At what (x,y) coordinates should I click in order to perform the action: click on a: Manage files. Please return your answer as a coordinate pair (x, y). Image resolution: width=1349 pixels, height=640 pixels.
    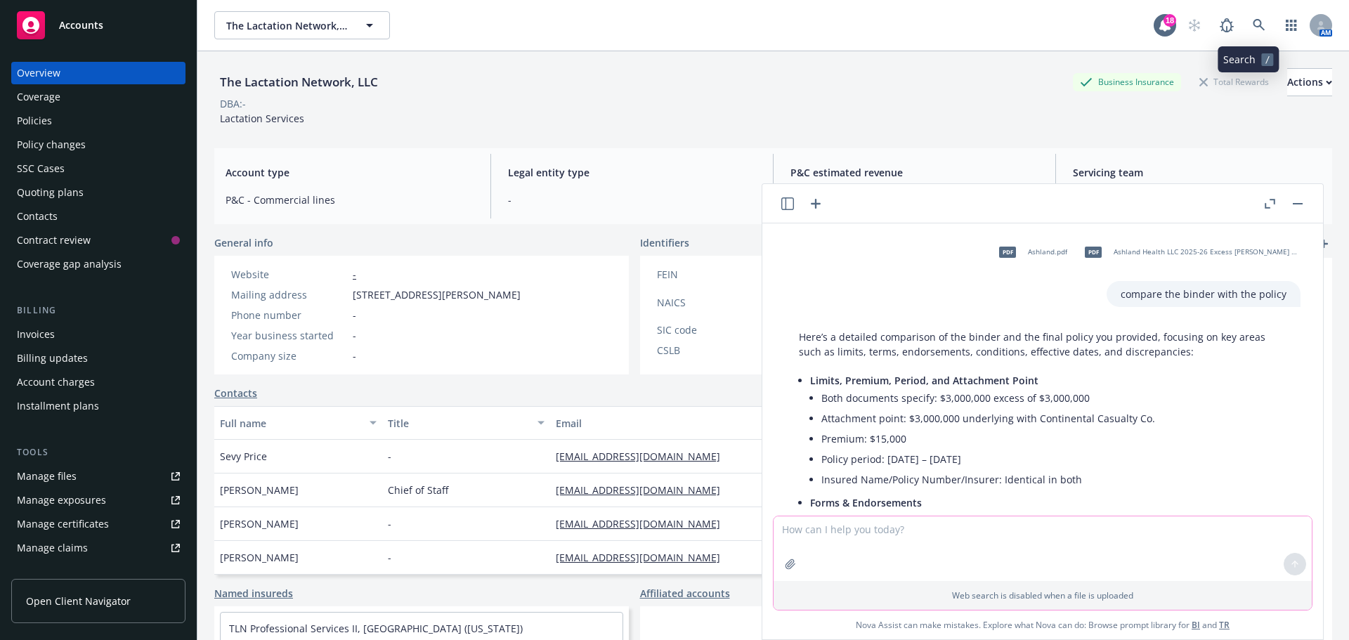
    Looking at the image, I should click on (98, 476).